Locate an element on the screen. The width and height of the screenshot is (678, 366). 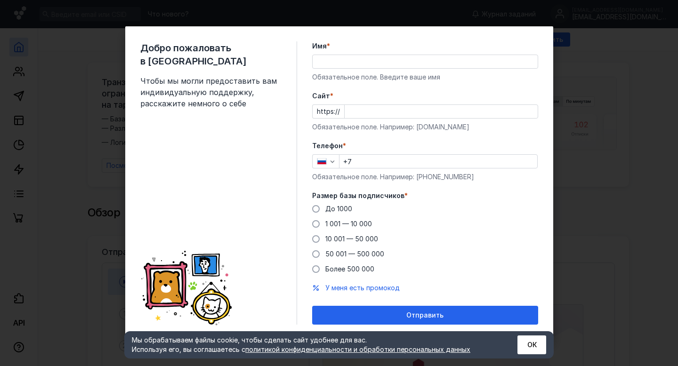
span: 10 001 — 50 000 is located at coordinates (352, 239).